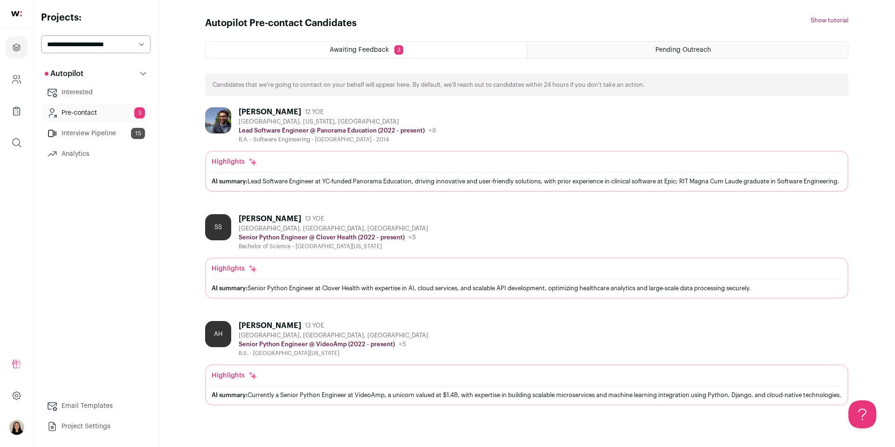 This screenshot has height=447, width=895. I want to click on img: dd071523f95e0f75958b7c07920e00c0594fe047be245fed7f16734d427c08e2.jpg, so click(218, 120).